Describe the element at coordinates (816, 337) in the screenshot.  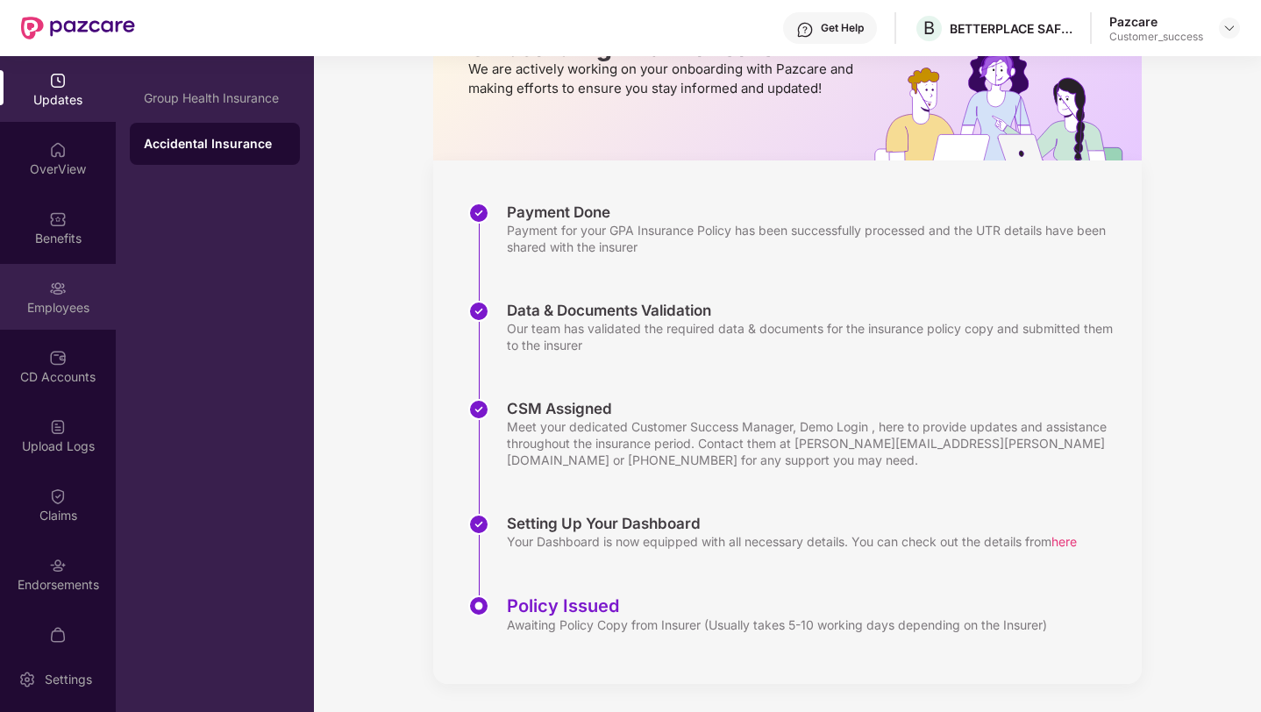
I see `div: Our team has validated the required data & documents for the insurance policy copy and submitted ...` at that location.